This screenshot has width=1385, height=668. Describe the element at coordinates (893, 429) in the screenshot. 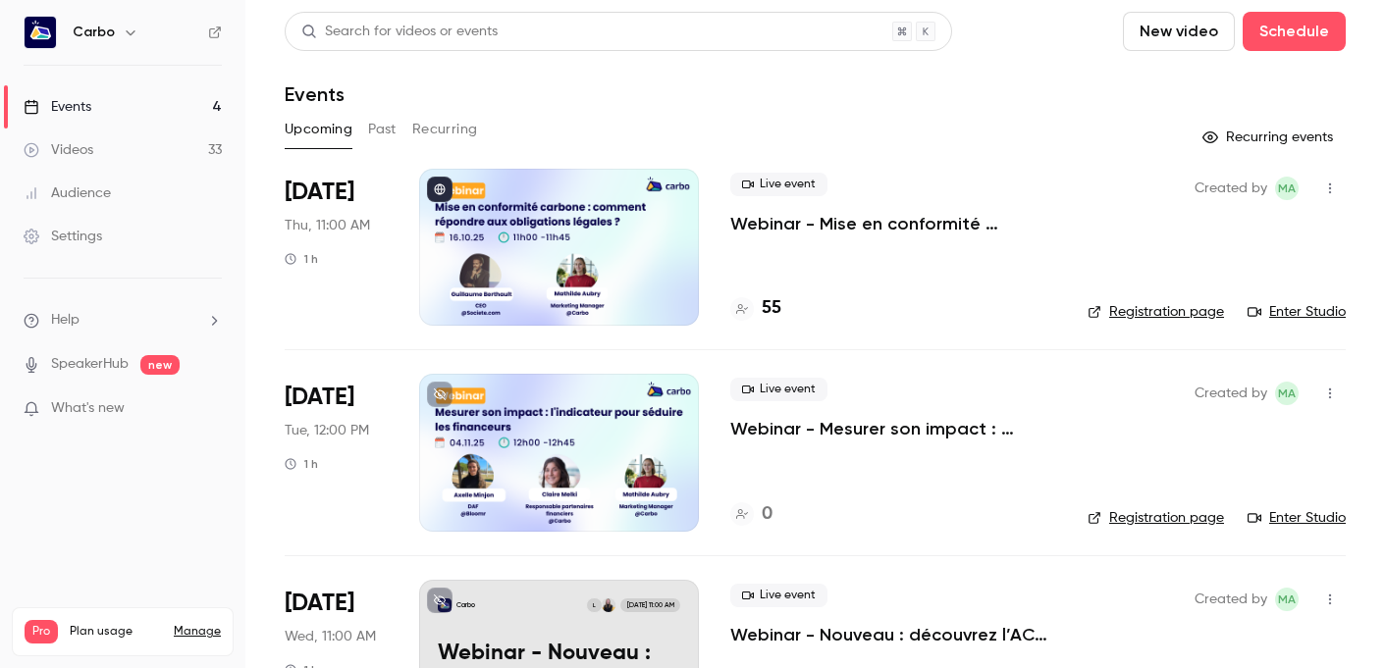

I see `p: Webinar - Mesurer son impact : l'indicateur pour séduire les financeurs` at that location.